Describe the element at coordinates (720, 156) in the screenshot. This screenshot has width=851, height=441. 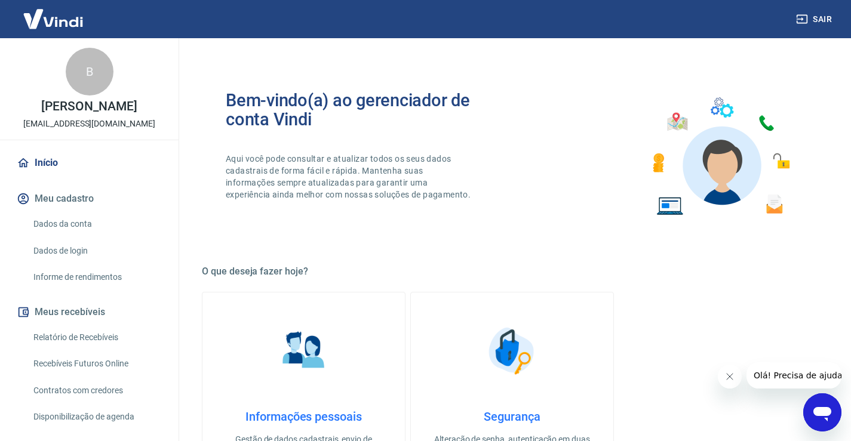
I see `img: Imagem de um avatar masculino com diversos icones exemplificando as funcionalidades do gerenciado...` at that location.